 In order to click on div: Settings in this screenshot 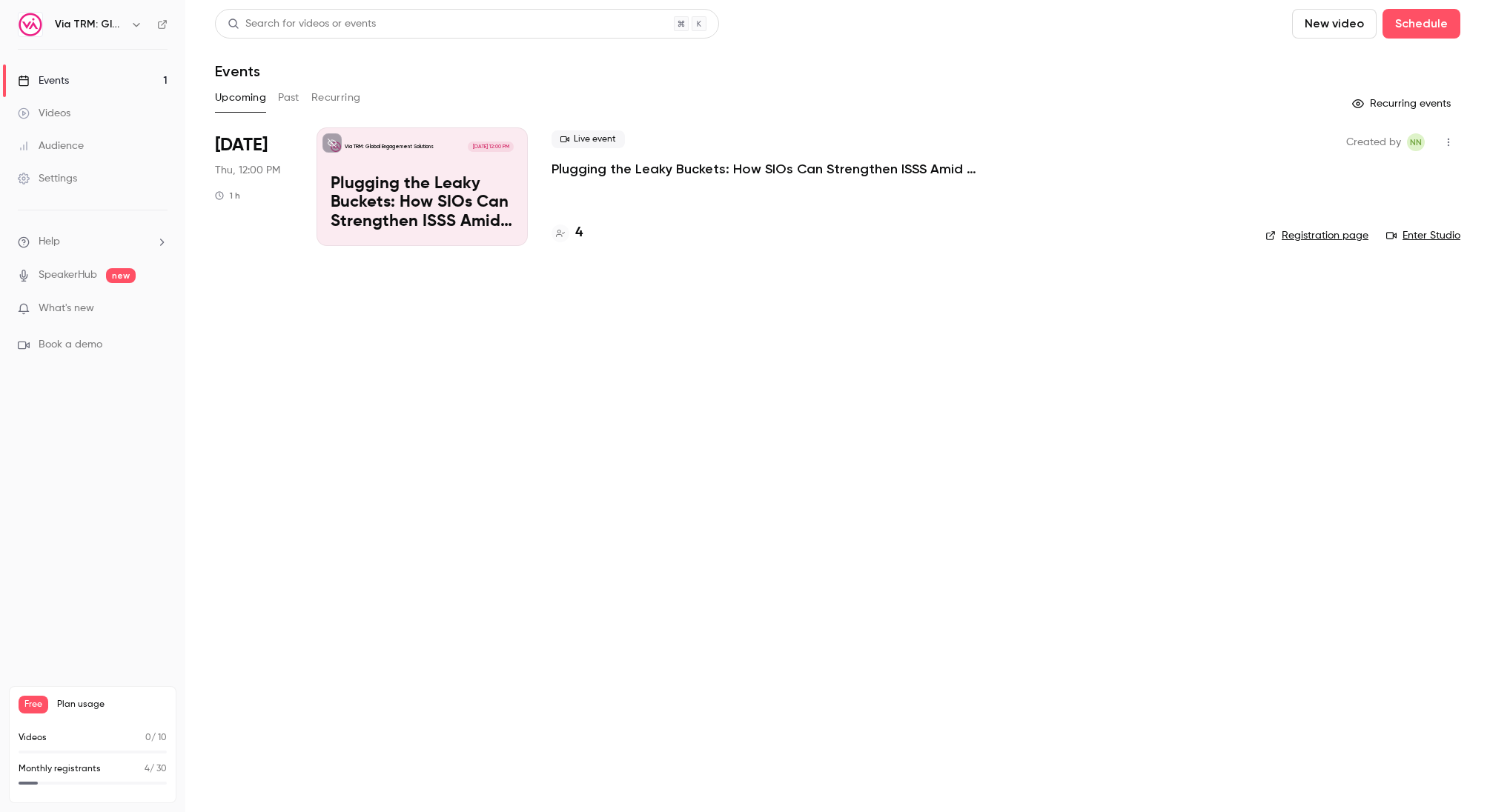, I will do `click(48, 179)`.